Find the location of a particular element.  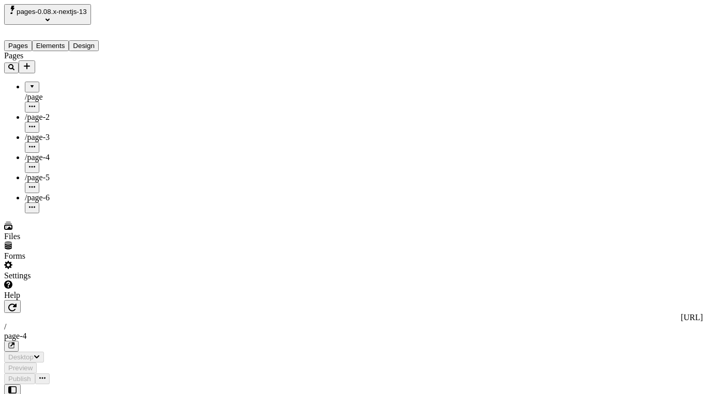

button: Publish is located at coordinates (20, 379).